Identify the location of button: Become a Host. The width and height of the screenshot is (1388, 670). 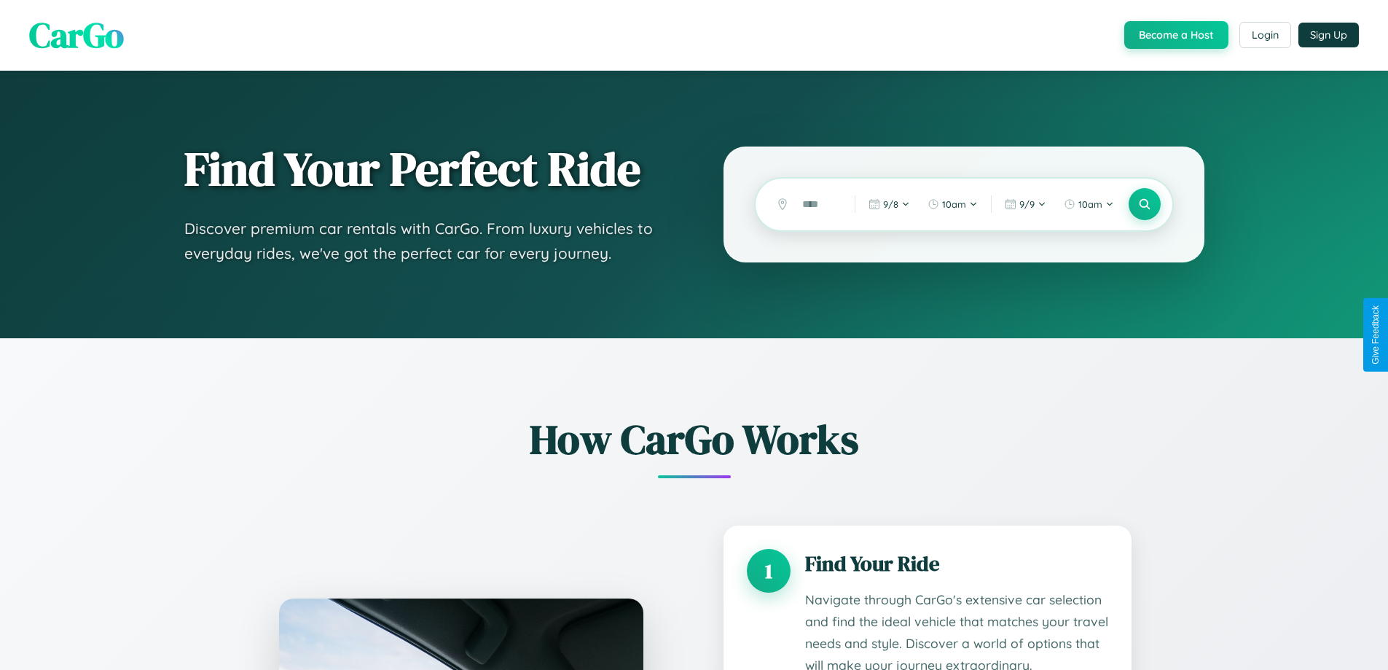
(1176, 35).